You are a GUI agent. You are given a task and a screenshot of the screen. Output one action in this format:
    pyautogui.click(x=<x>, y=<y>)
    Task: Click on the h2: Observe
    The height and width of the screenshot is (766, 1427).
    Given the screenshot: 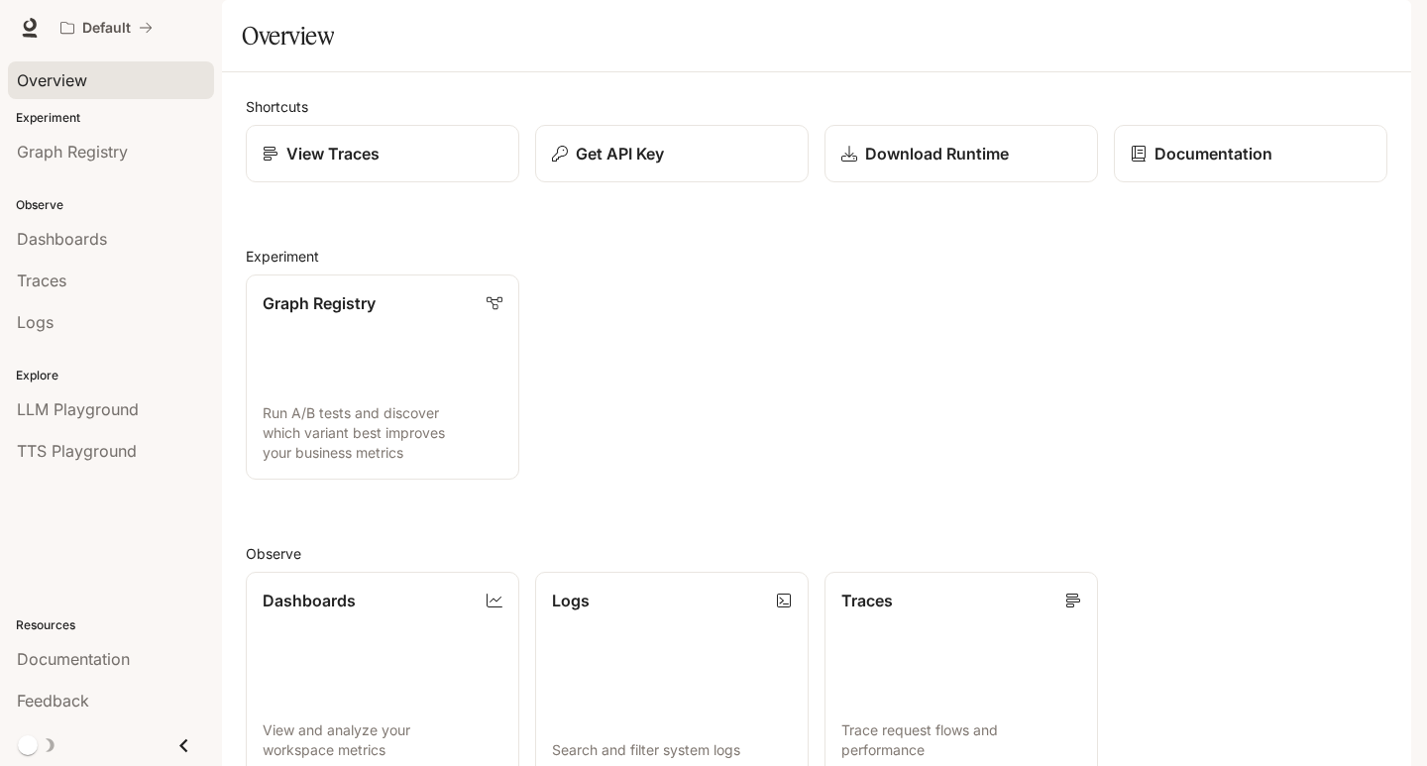 What is the action you would take?
    pyautogui.click(x=817, y=553)
    